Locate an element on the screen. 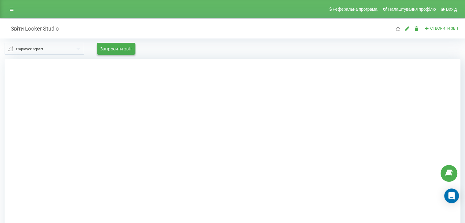 The width and height of the screenshot is (465, 223). div: Open Intercom Messenger is located at coordinates (452, 196).